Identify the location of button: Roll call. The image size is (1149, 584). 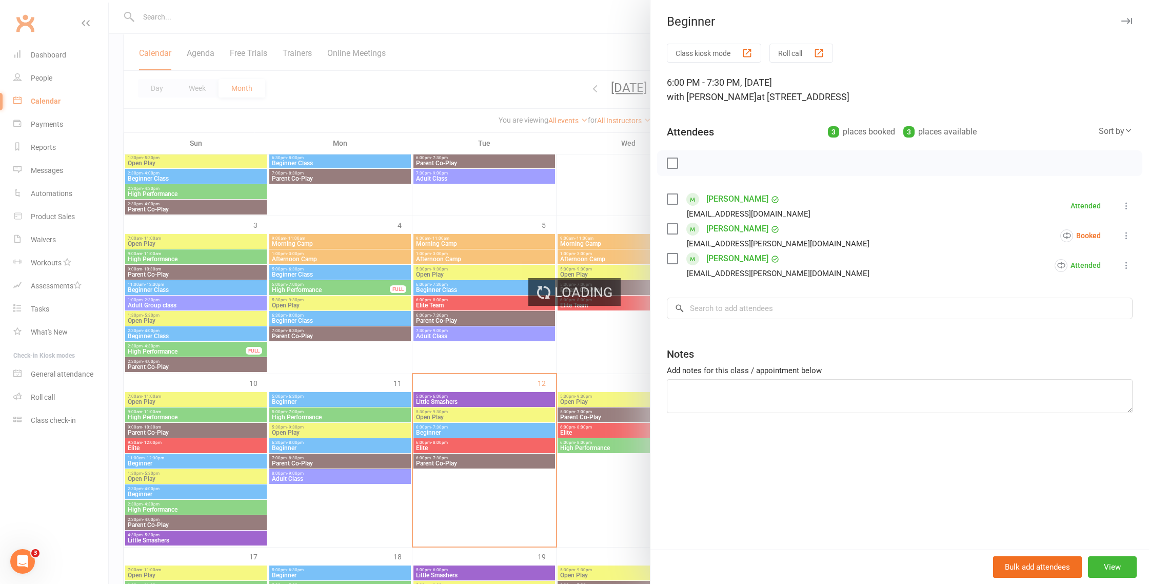
(801, 53).